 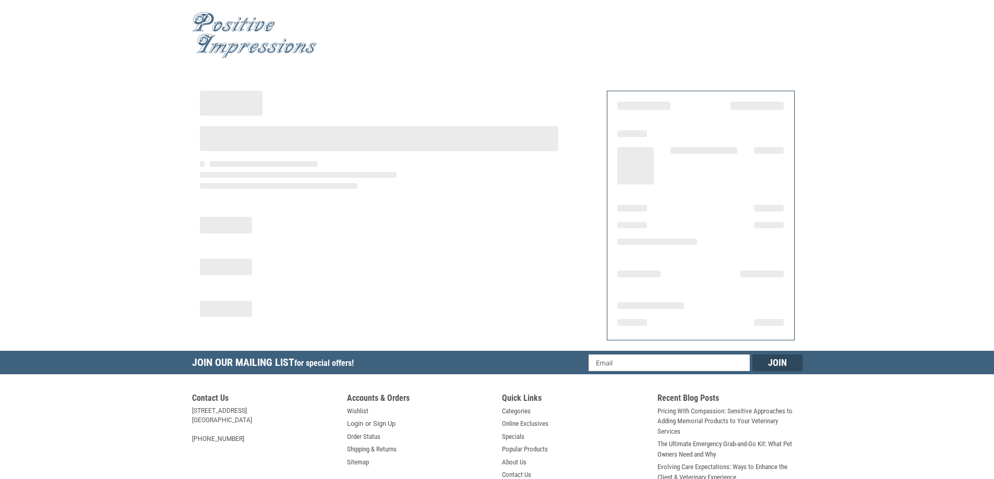 What do you see at coordinates (730, 449) in the screenshot?
I see `a: The Ultimate Emergency Grab-and-Go Kit: What Pet Owners Need and Why` at bounding box center [730, 449].